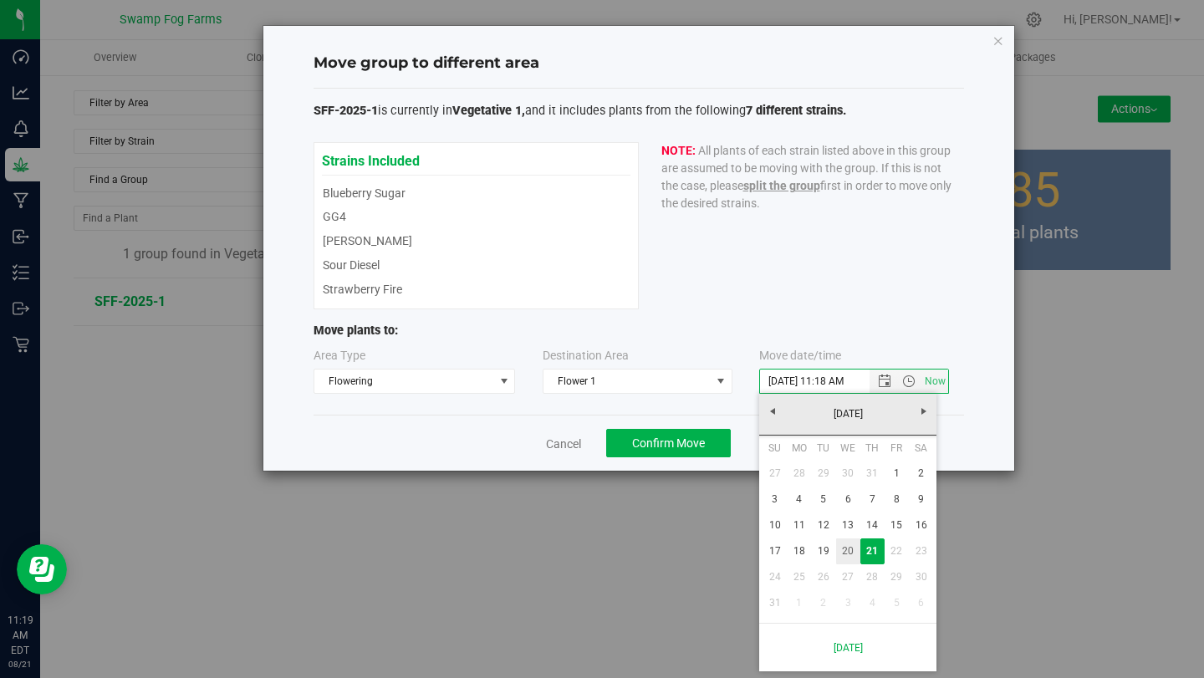 This screenshot has height=678, width=1204. What do you see at coordinates (921, 525) in the screenshot?
I see `a: 16` at bounding box center [921, 525].